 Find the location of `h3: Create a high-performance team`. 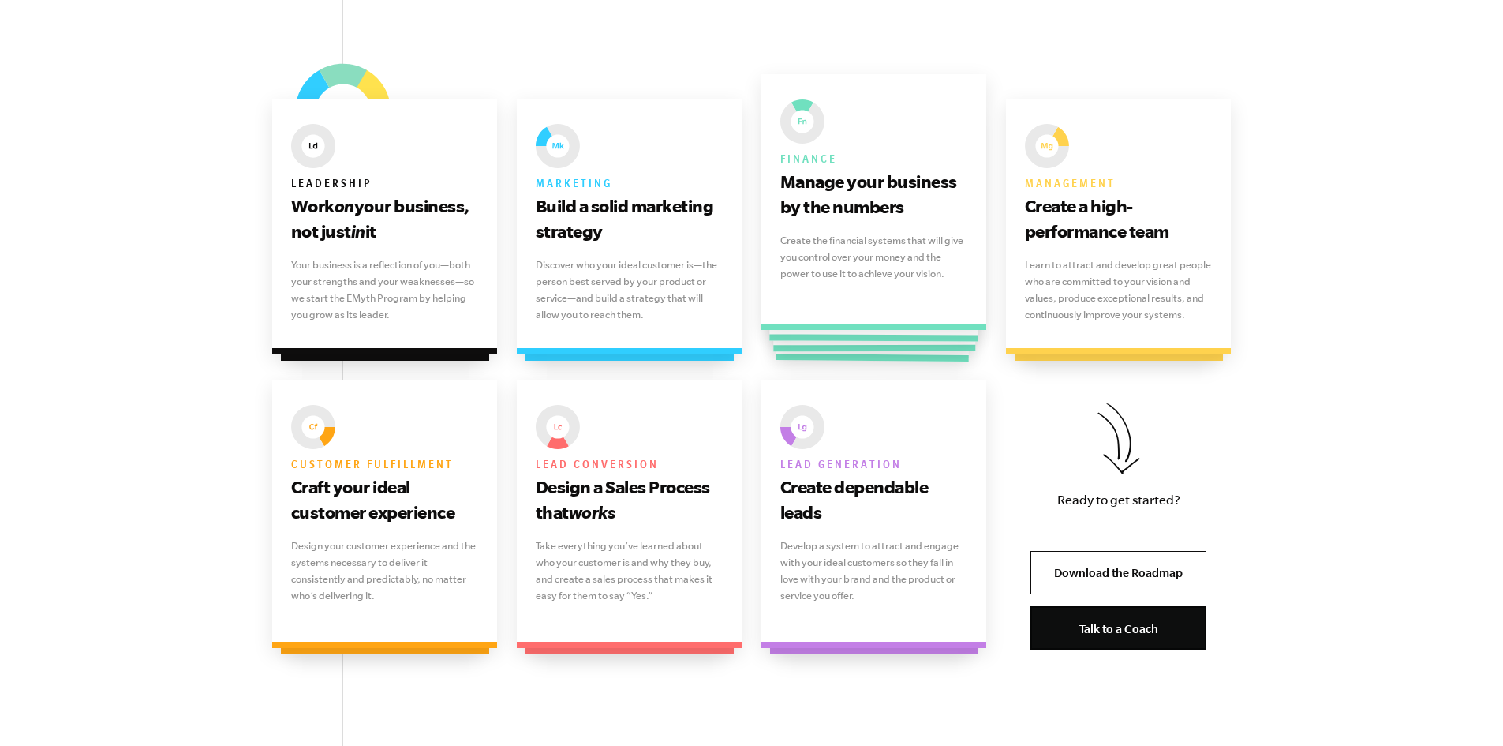

h3: Create a high-performance team is located at coordinates (1119, 219).